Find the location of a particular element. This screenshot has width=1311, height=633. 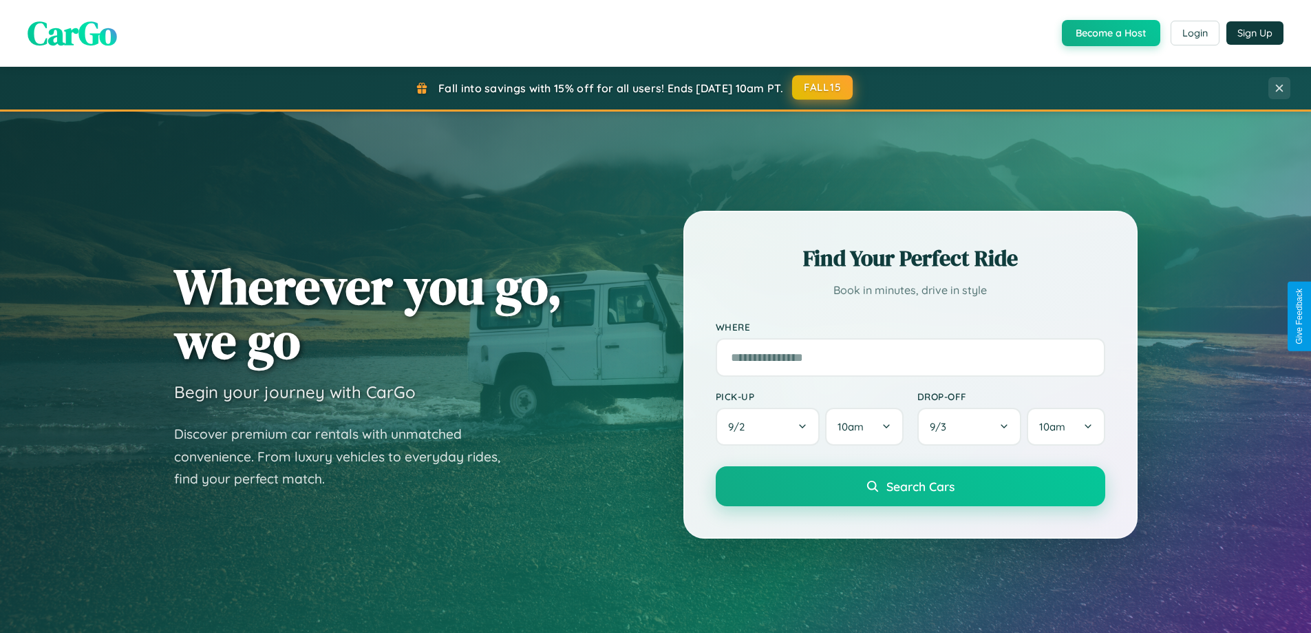

label: Pick-up is located at coordinates (810, 396).